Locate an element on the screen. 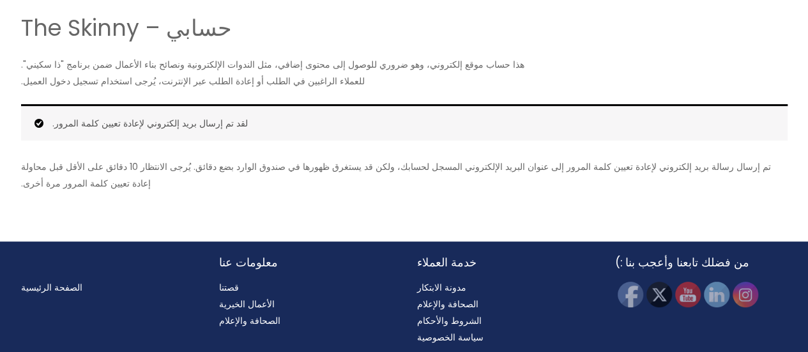 The width and height of the screenshot is (808, 352). a: الأعمال الخيرية is located at coordinates (247, 304).